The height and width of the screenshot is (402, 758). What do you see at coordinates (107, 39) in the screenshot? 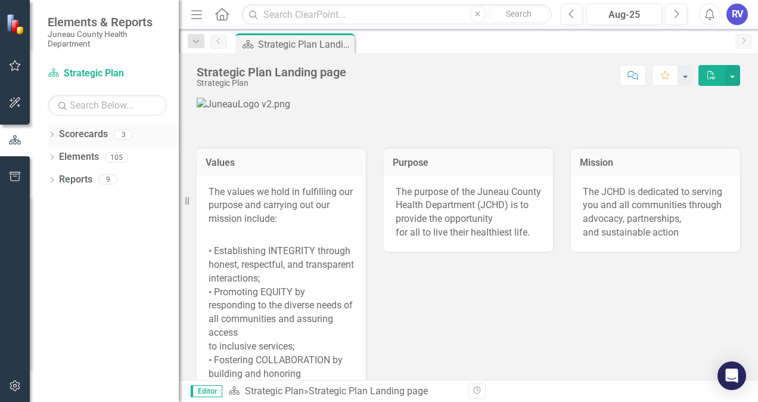
I see `small: Juneau County Health Department` at bounding box center [107, 39].